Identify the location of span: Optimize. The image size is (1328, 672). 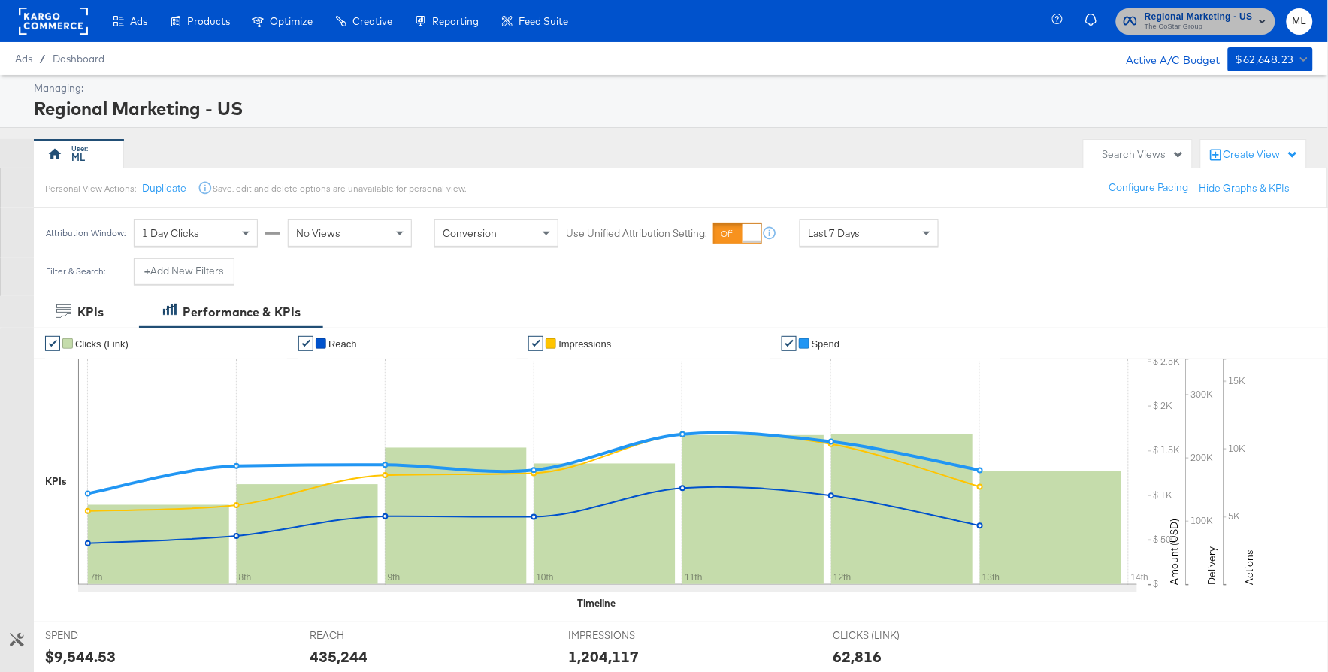
(291, 21).